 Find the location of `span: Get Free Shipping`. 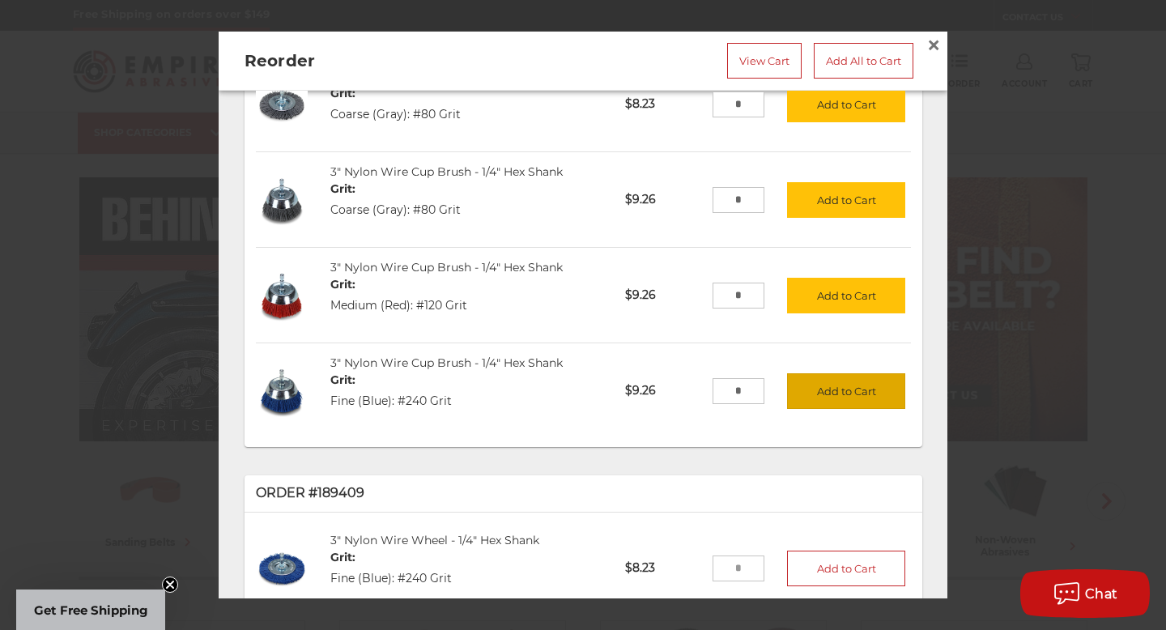

span: Get Free Shipping is located at coordinates (91, 610).